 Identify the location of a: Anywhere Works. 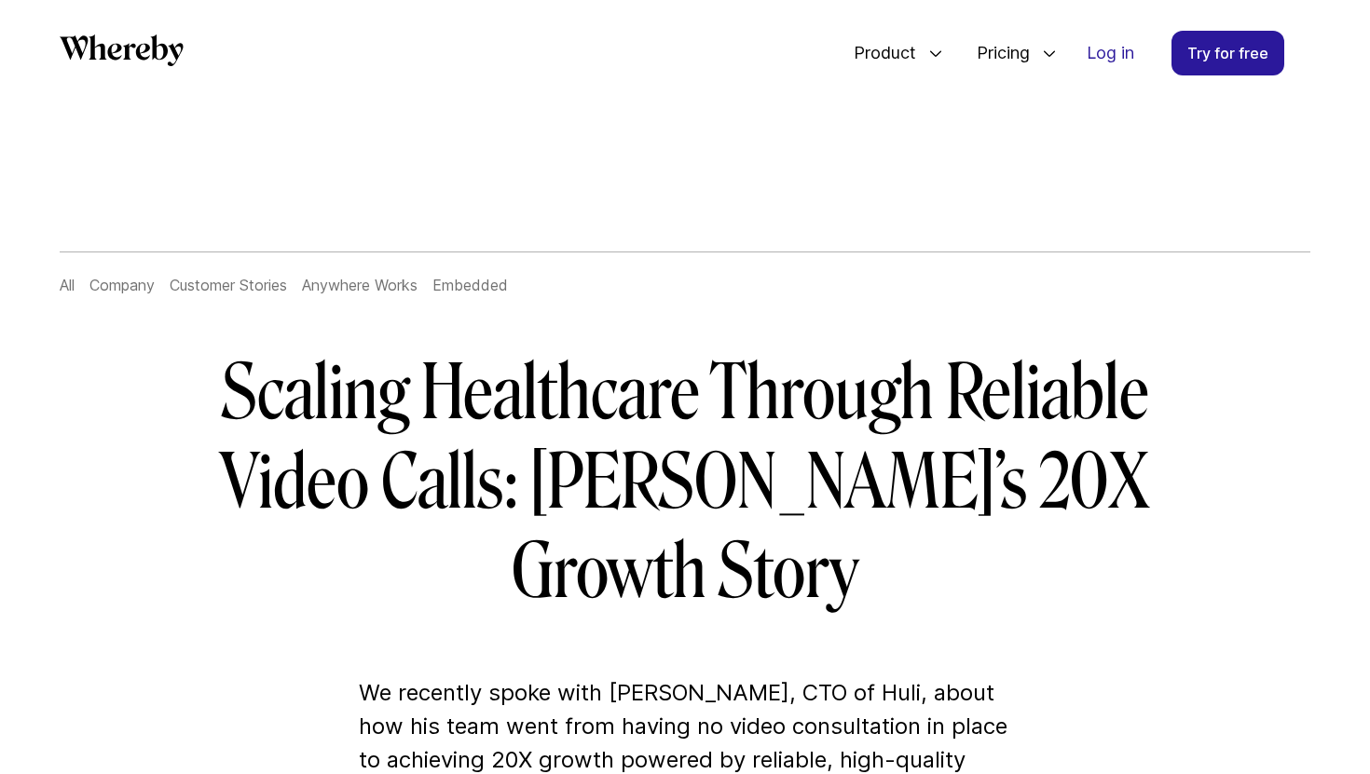
(360, 285).